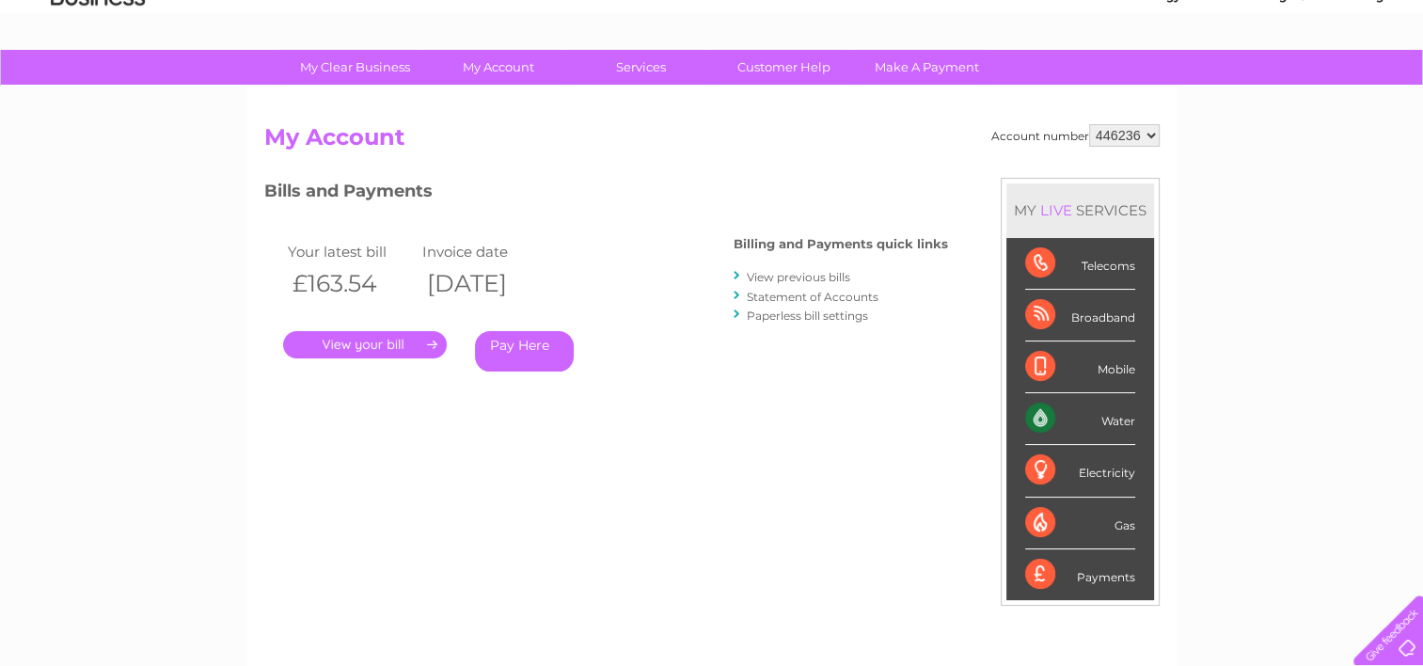 The height and width of the screenshot is (666, 1423). Describe the element at coordinates (485, 251) in the screenshot. I see `td: Invoice date` at that location.